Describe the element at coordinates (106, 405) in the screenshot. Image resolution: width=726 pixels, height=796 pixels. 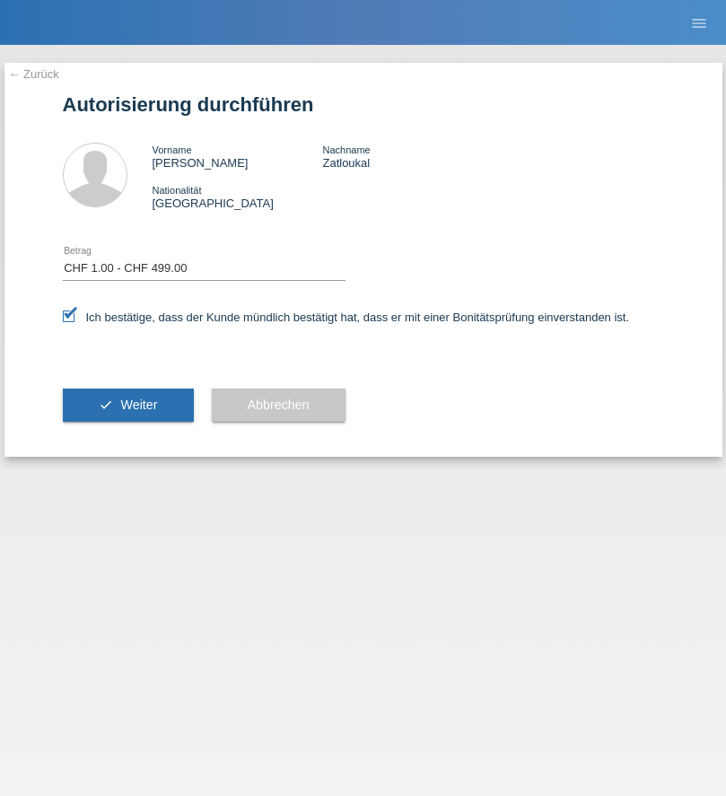
I see `i: check` at that location.